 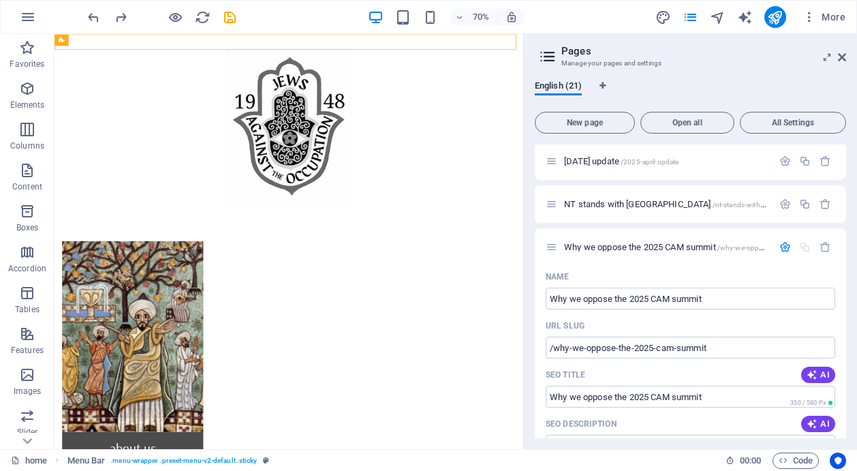 I want to click on i: Design (Ctrl+Alt+Y), so click(x=663, y=17).